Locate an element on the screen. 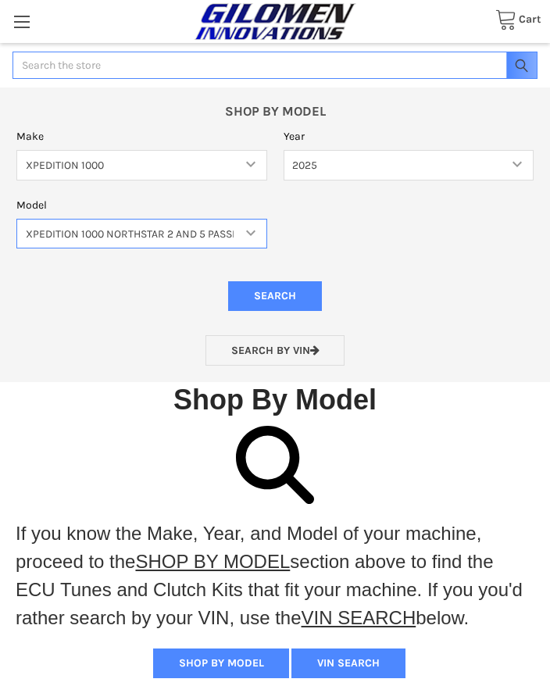 The image size is (550, 686). button: SHOP BY MODEL is located at coordinates (221, 663).